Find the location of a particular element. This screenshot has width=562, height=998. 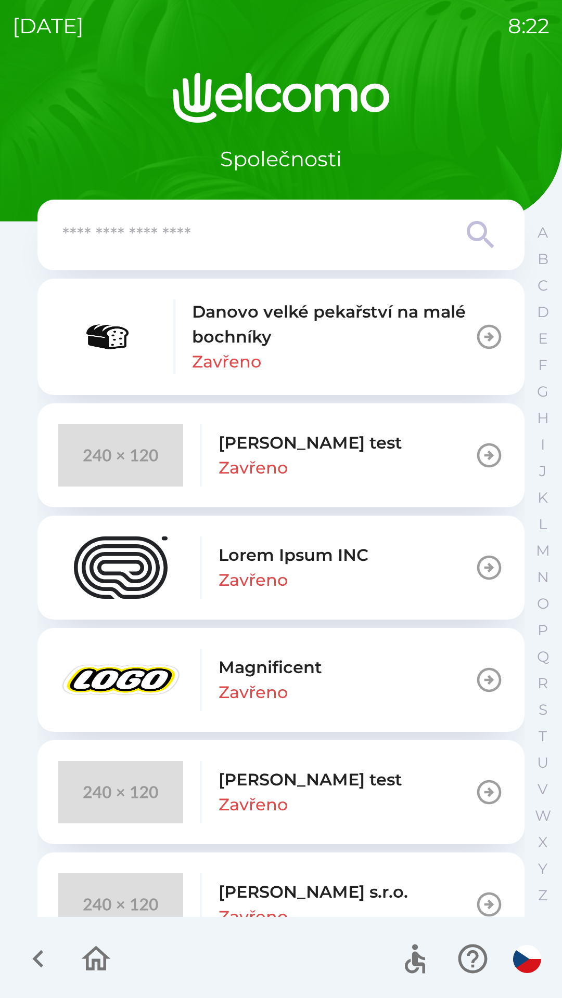

button: N is located at coordinates (542, 577).